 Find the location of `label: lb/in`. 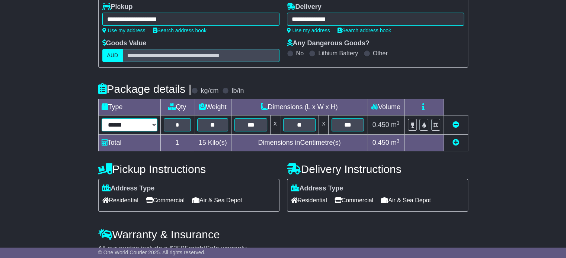

label: lb/in is located at coordinates (237, 91).